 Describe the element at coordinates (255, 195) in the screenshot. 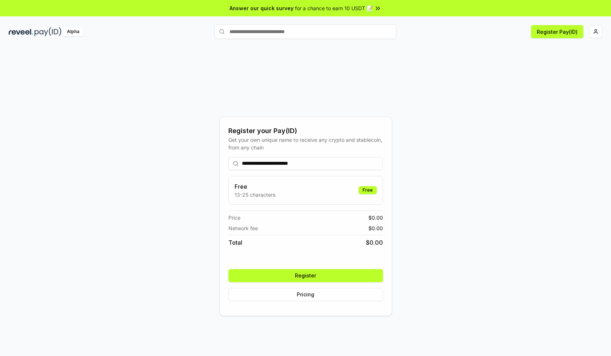

I see `p: 13-25 characters` at that location.